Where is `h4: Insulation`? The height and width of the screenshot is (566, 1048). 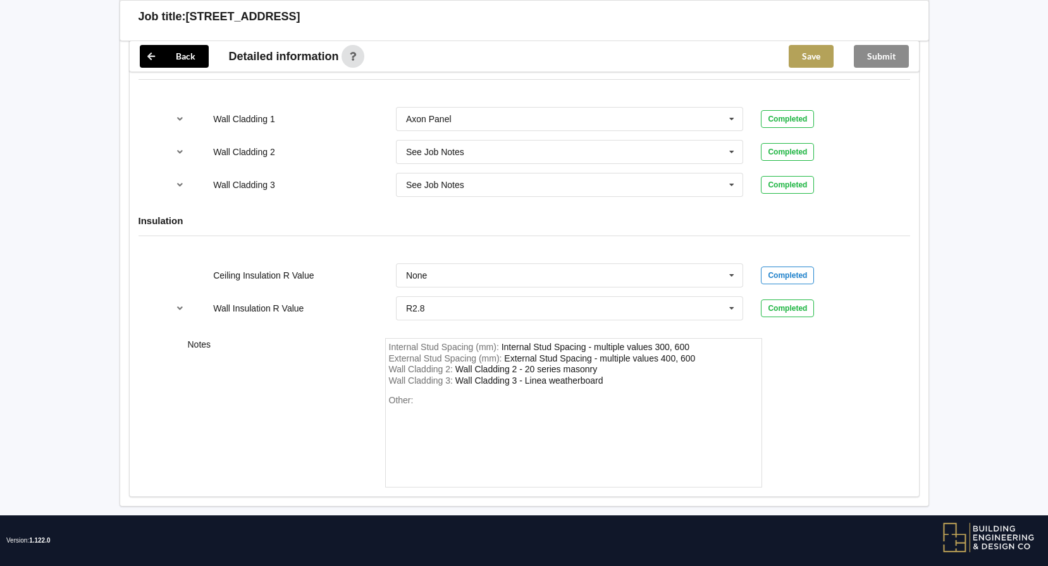 h4: Insulation is located at coordinates (524, 220).